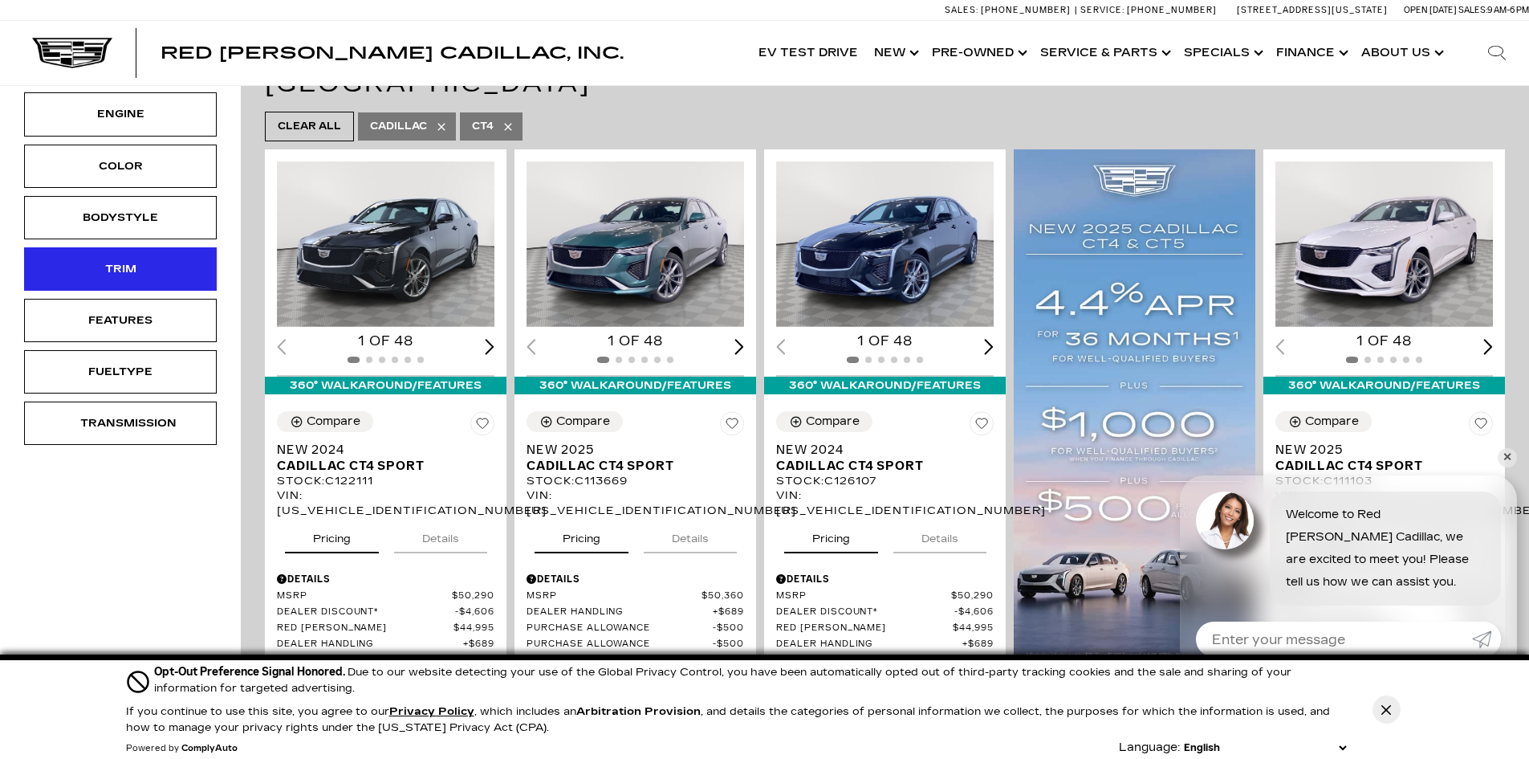 The height and width of the screenshot is (759, 1529). I want to click on div: Bodystyle, so click(120, 218).